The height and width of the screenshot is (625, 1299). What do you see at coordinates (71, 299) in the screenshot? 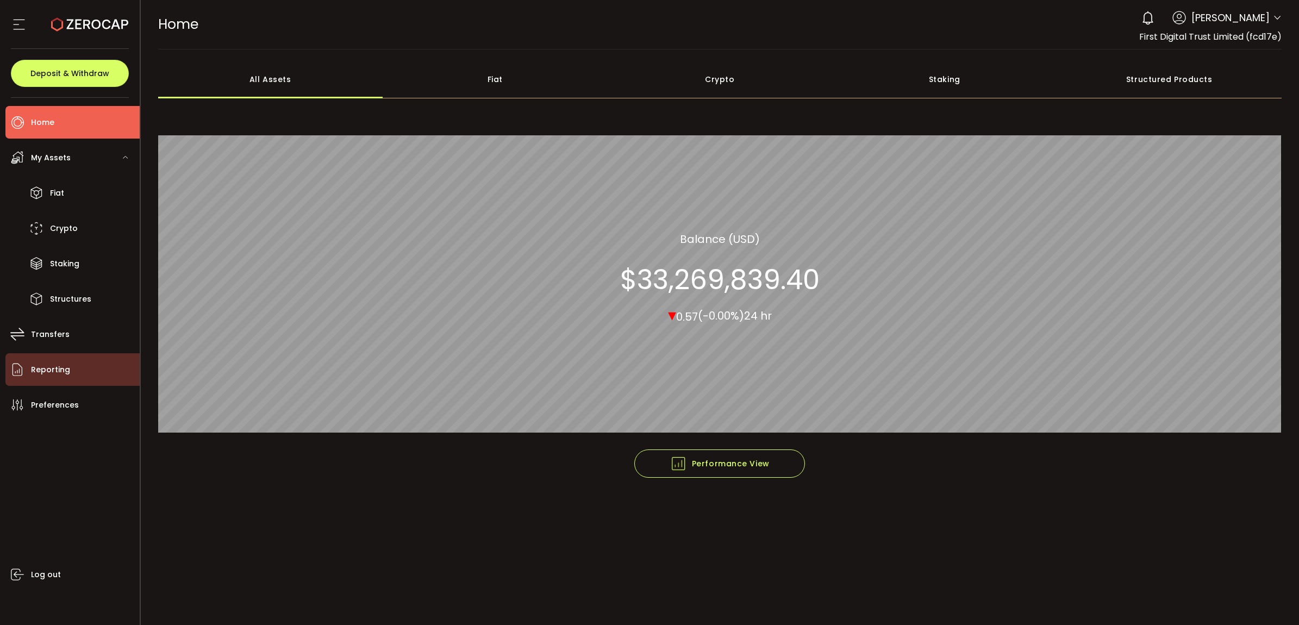
I see `span: Structures` at bounding box center [71, 299].